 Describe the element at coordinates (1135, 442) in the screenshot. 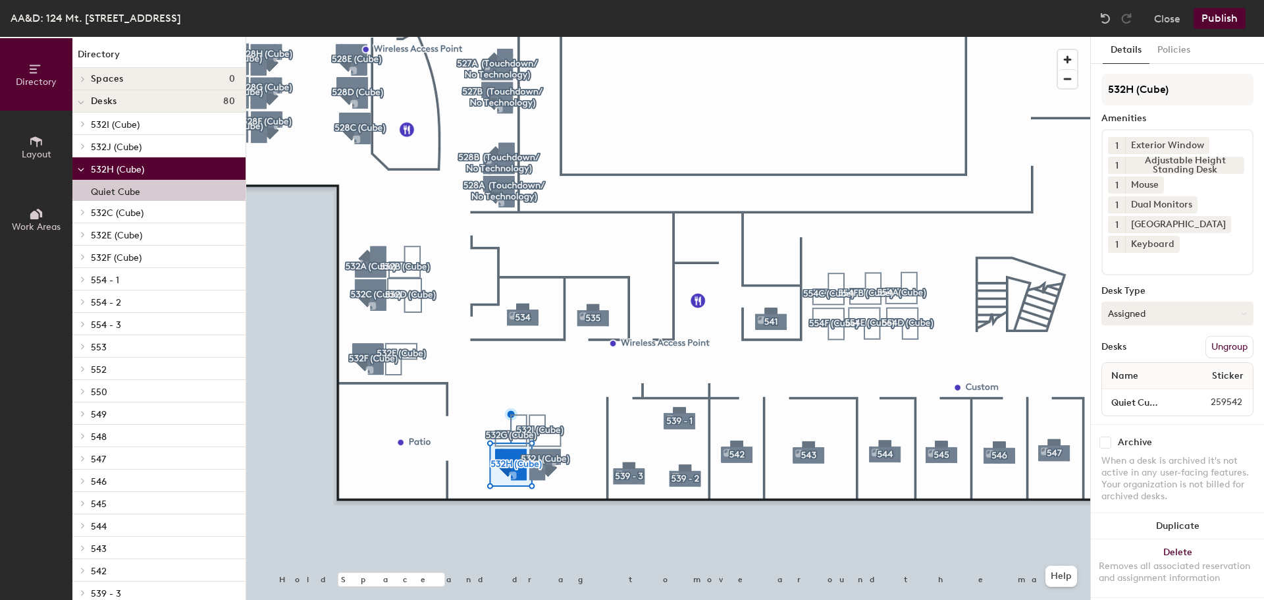

I see `div: Archive` at that location.